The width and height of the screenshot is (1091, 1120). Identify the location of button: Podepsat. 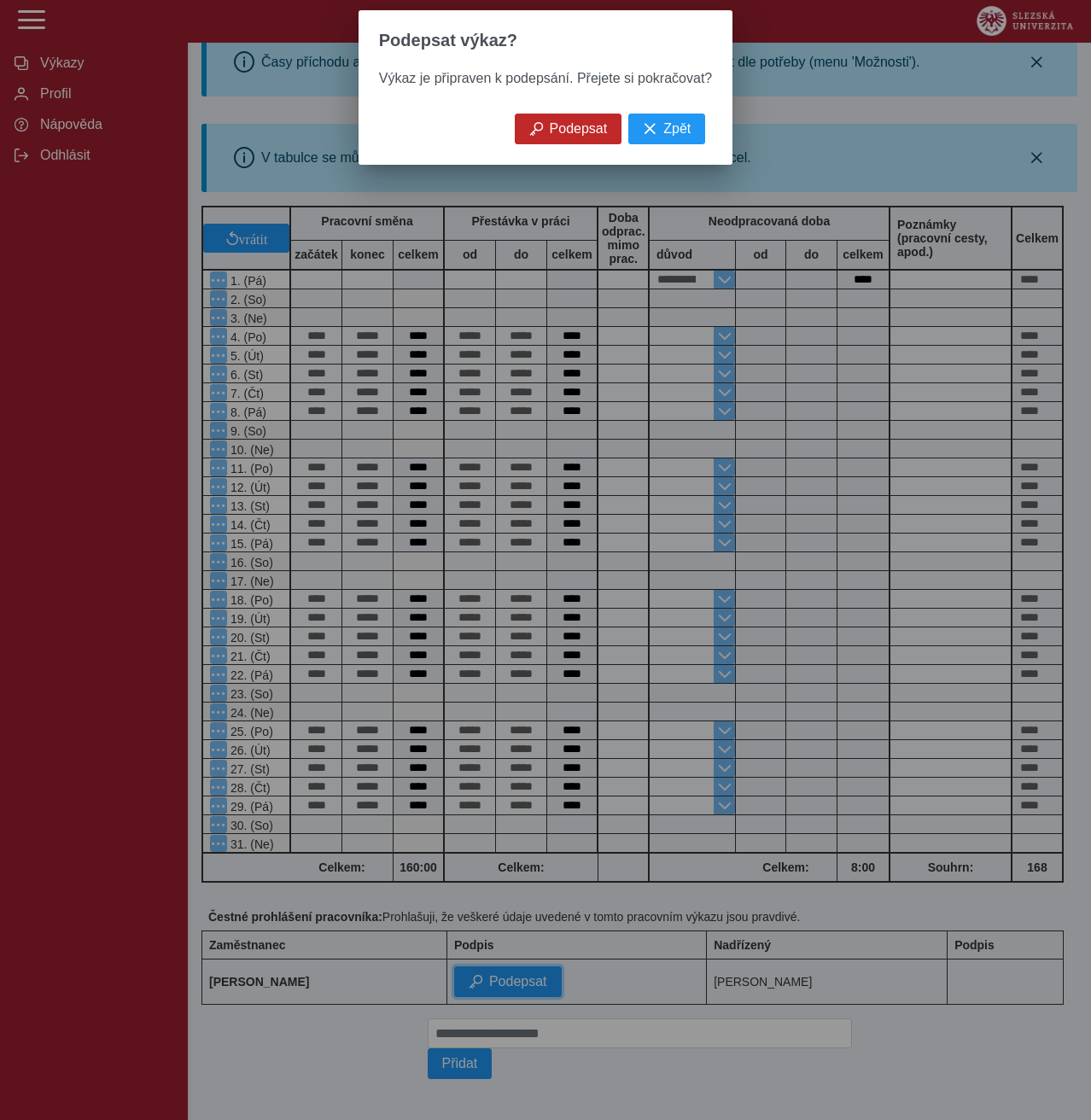
(568, 129).